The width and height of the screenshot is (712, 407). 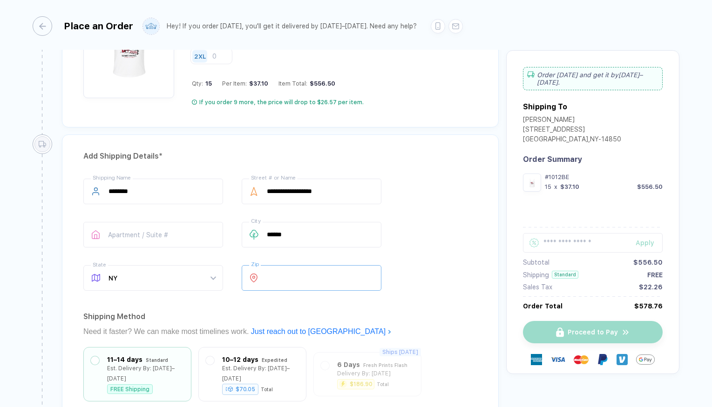 I want to click on div: $22.26, so click(x=651, y=287).